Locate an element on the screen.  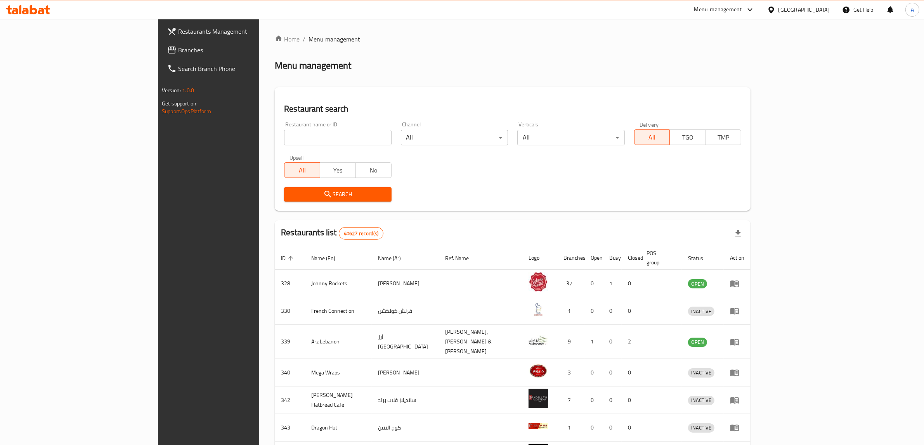
span: TMP is located at coordinates (723, 137).